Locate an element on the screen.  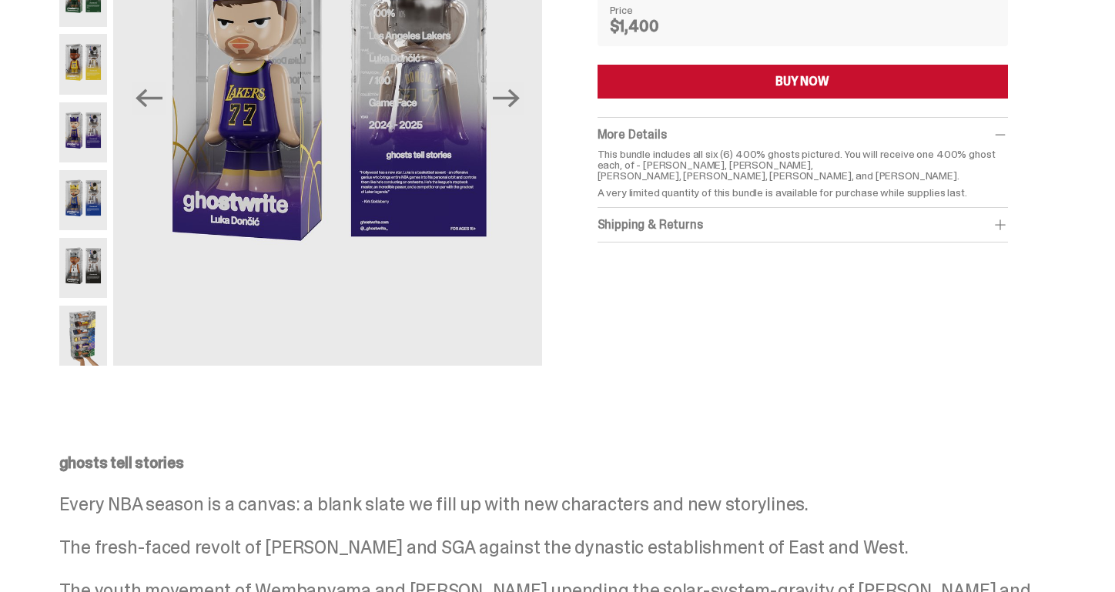
img: NBA-400-HG-Luka.png is located at coordinates (83, 132).